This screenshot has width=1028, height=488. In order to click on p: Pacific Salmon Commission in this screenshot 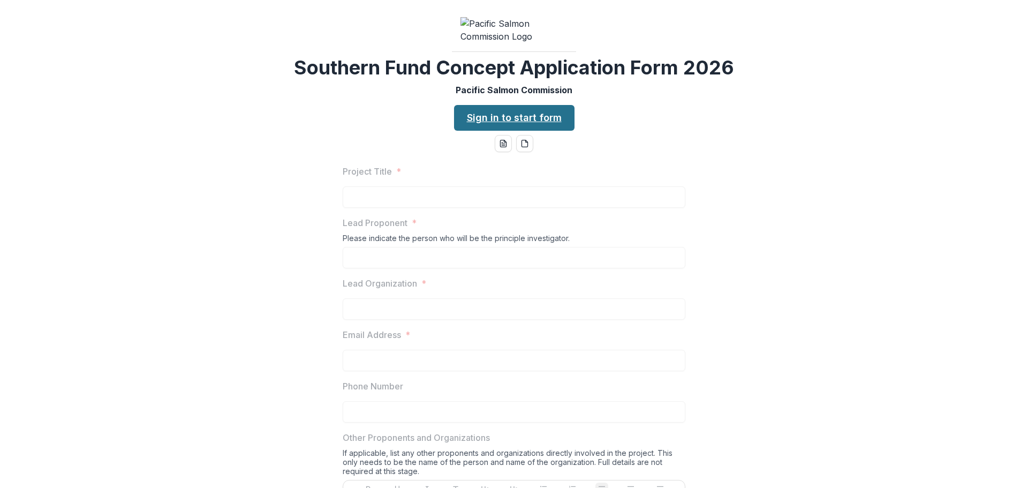, I will do `click(514, 90)`.